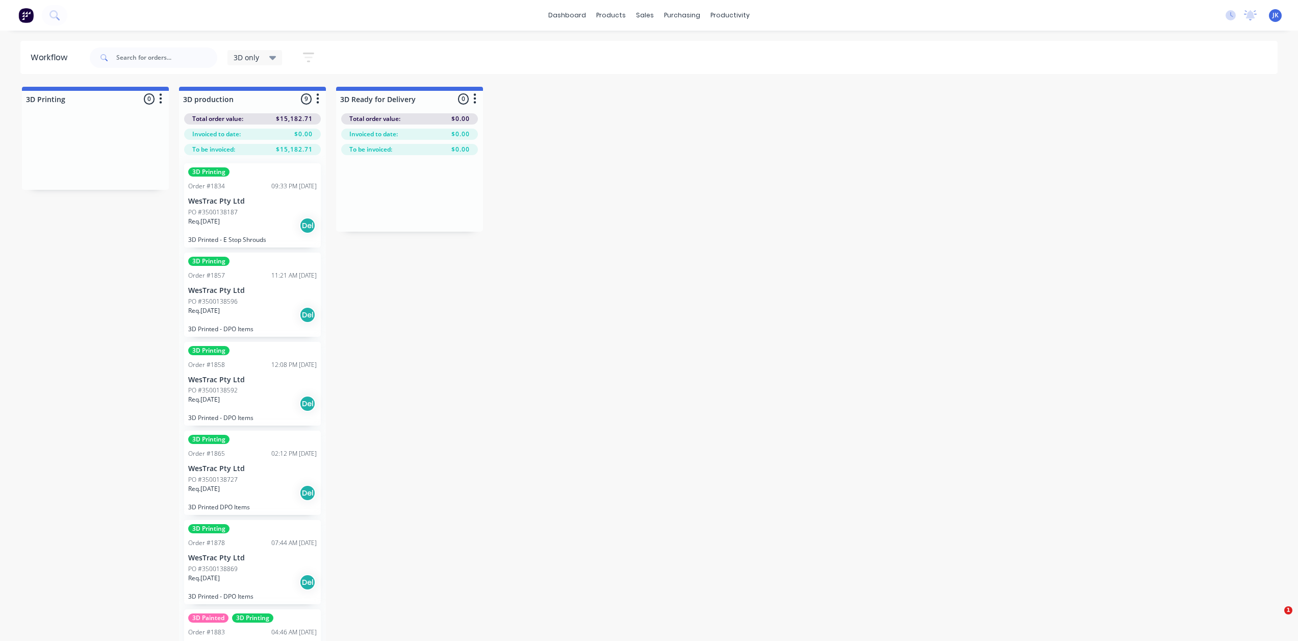 This screenshot has width=1298, height=641. Describe the element at coordinates (213, 569) in the screenshot. I see `p: PO #3500138869` at that location.